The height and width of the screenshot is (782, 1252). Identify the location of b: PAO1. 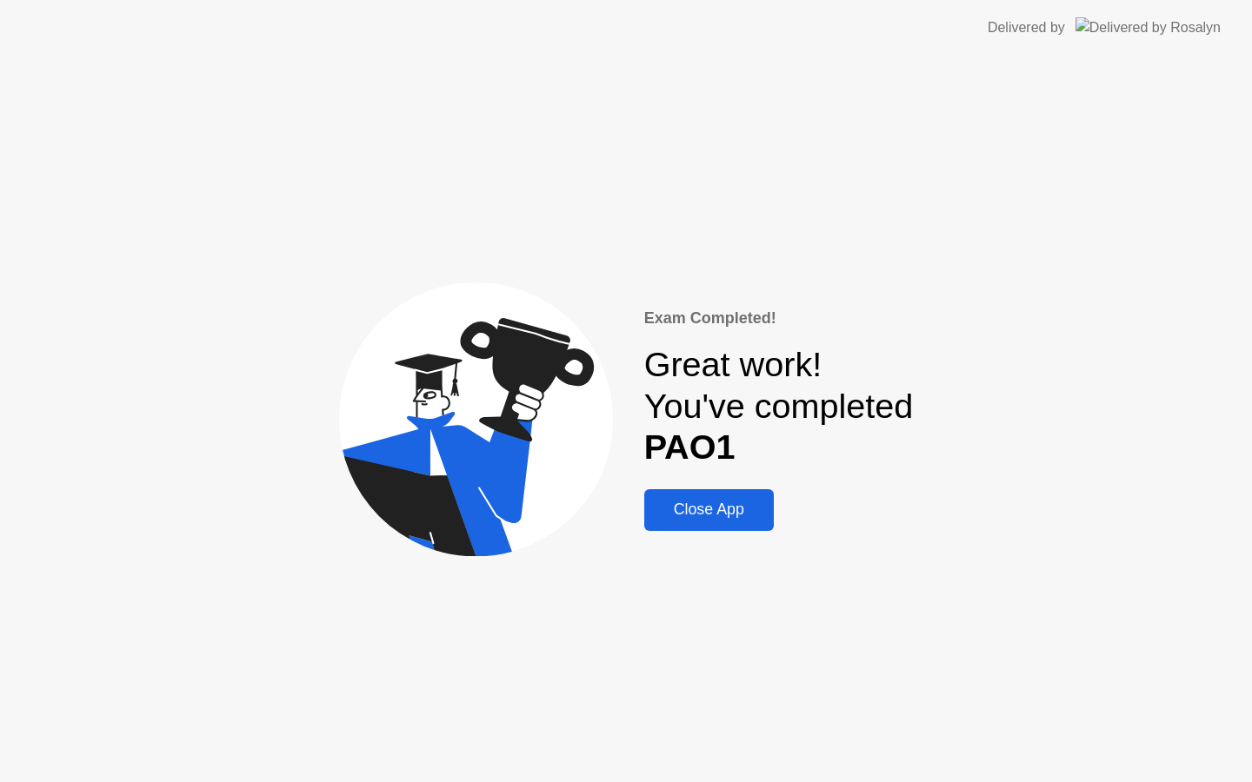
(689, 447).